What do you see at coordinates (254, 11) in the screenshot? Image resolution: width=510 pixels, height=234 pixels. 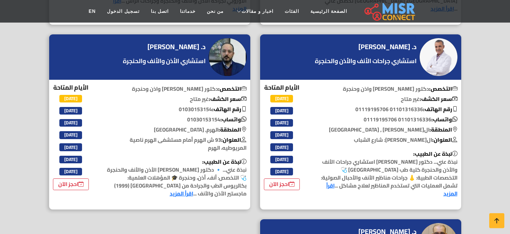 I see `a: اخبار و مقالات` at bounding box center [254, 11].